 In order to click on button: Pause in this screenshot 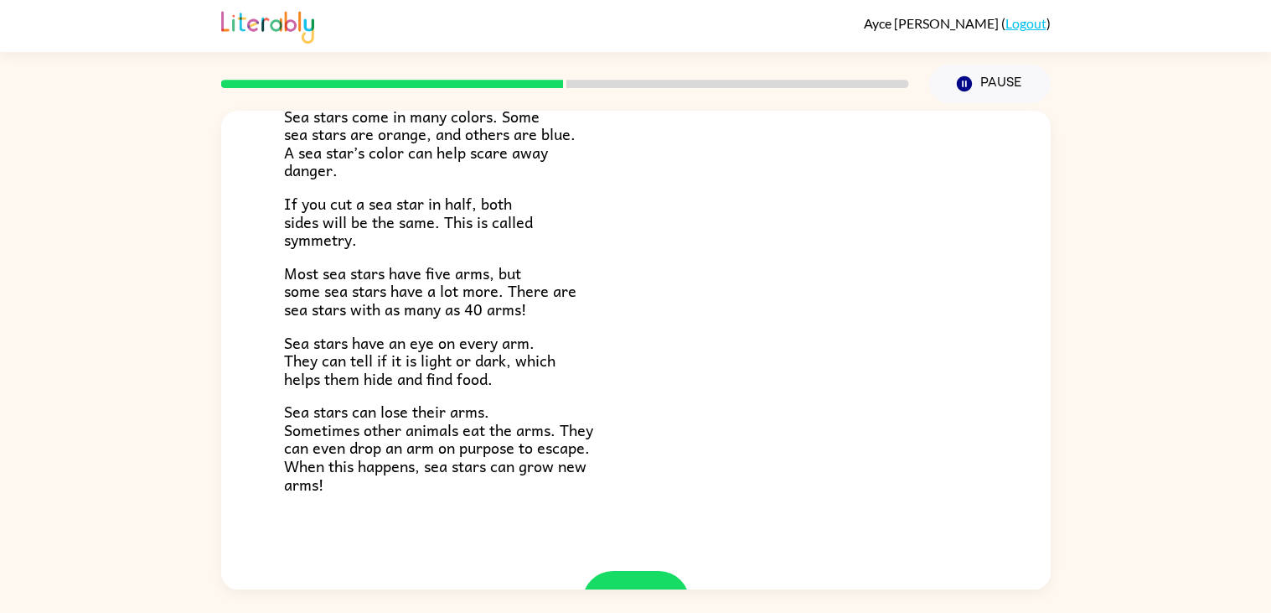, I will do `click(990, 84)`.